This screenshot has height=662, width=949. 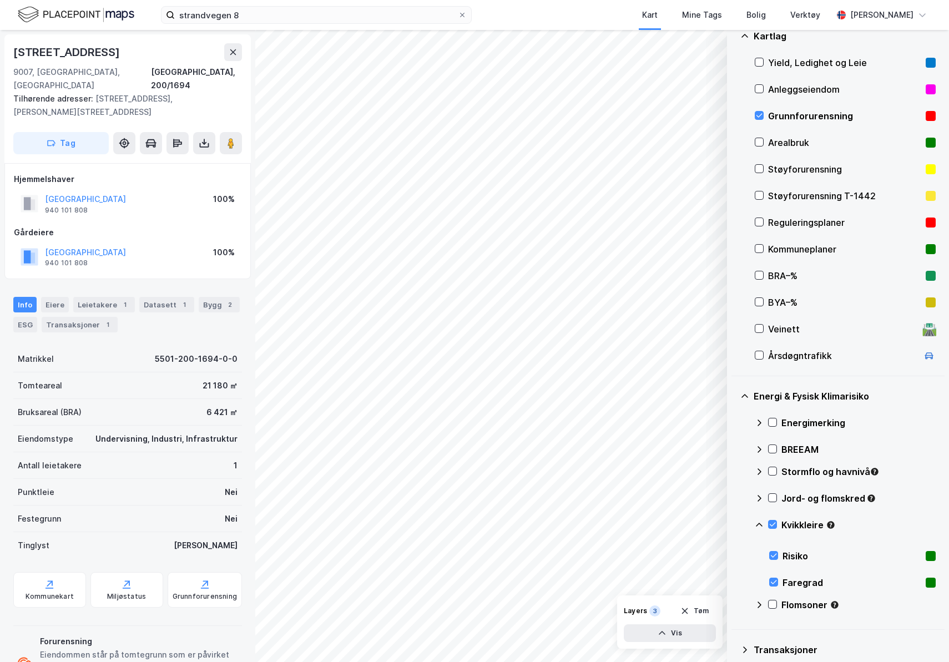 I want to click on div: Leietakere, so click(x=104, y=305).